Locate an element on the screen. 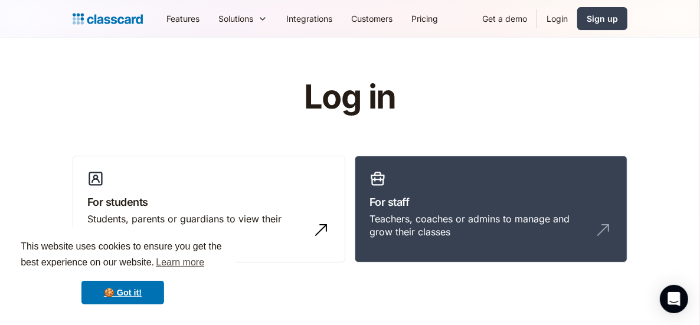 Image resolution: width=700 pixels, height=325 pixels. h3: For students is located at coordinates (209, 202).